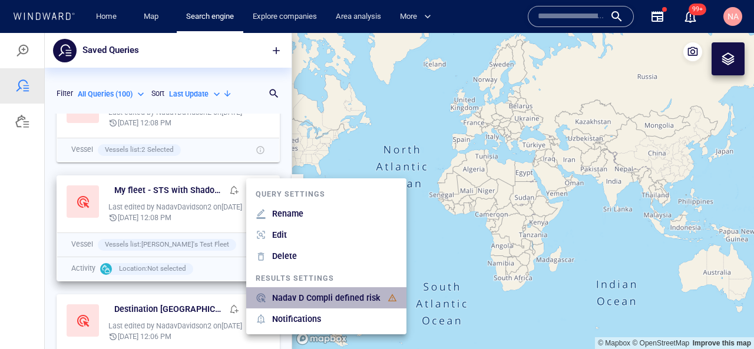  I want to click on button: Map, so click(153, 16).